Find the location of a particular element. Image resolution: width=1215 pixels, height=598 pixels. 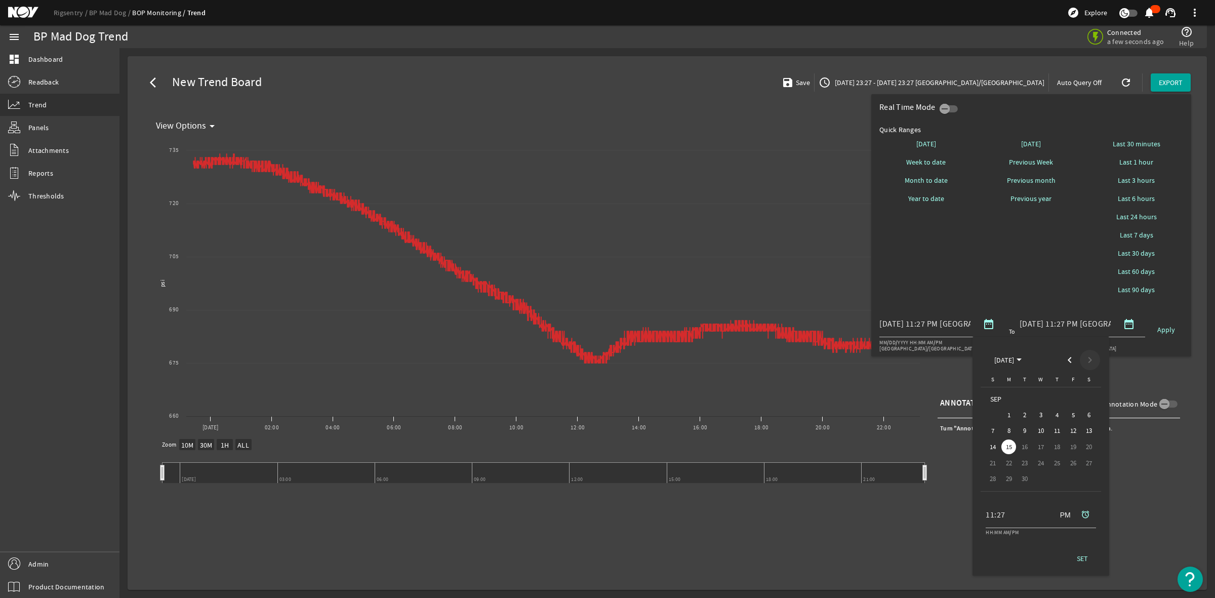

span: 27 is located at coordinates (1089, 463).